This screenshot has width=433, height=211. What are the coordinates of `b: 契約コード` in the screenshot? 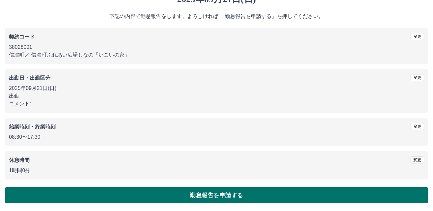 It's located at (22, 37).